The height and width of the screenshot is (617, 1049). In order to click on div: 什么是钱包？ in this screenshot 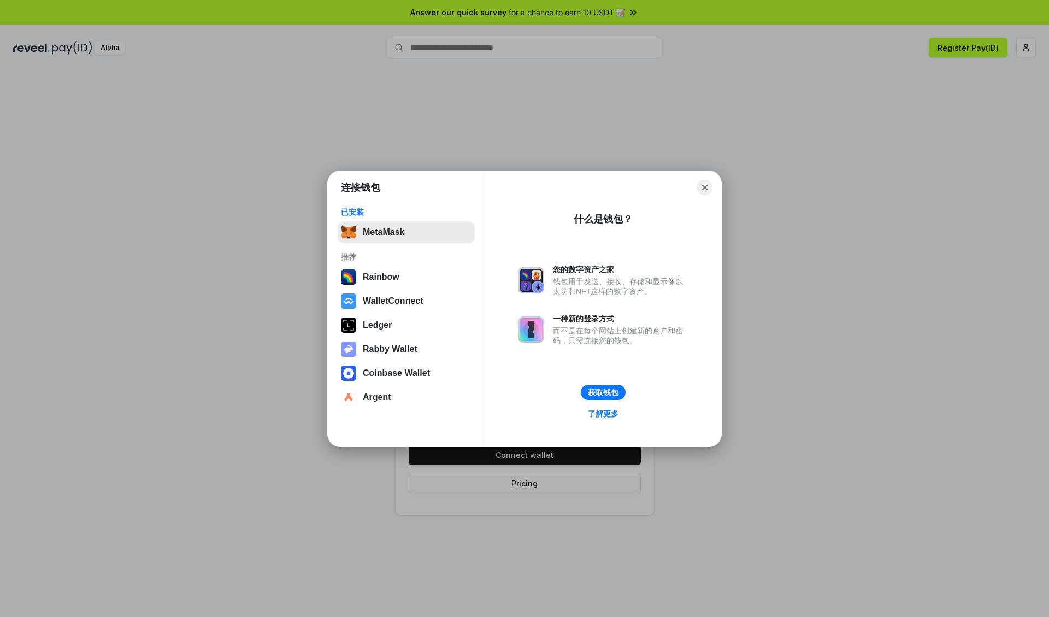, I will do `click(603, 219)`.